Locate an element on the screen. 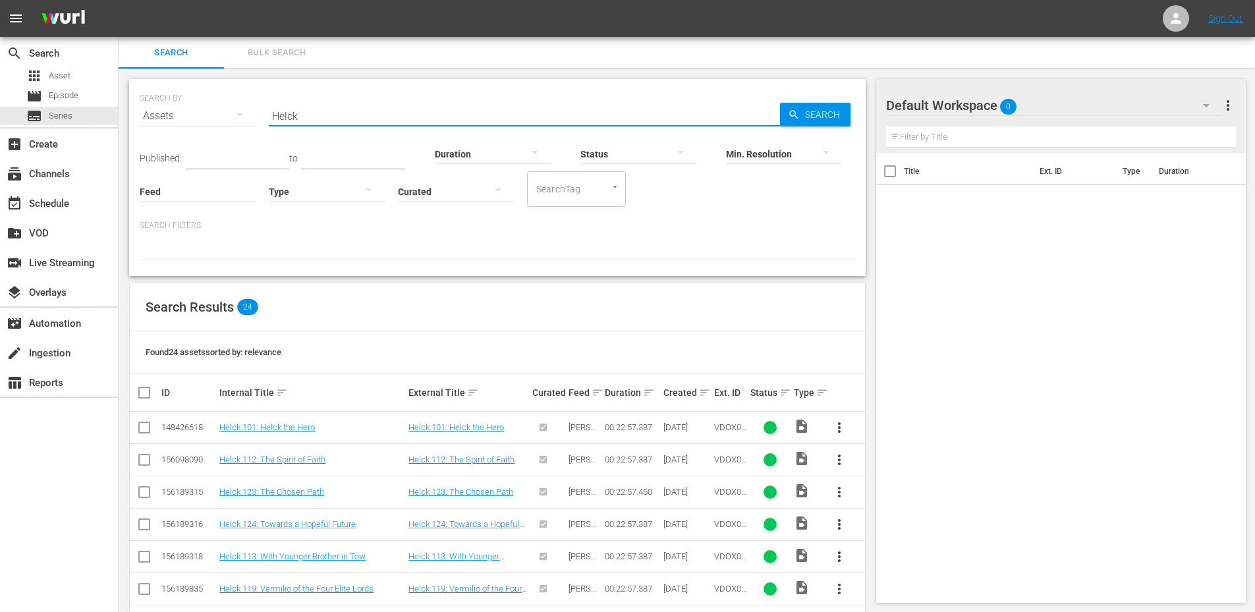  div: Default Workspace is located at coordinates (1054, 105).